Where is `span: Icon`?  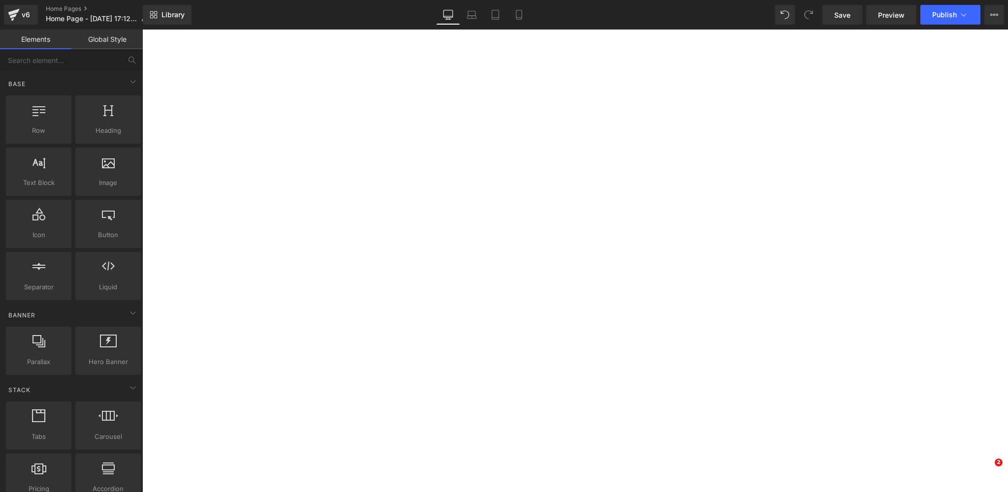
span: Icon is located at coordinates (38, 235).